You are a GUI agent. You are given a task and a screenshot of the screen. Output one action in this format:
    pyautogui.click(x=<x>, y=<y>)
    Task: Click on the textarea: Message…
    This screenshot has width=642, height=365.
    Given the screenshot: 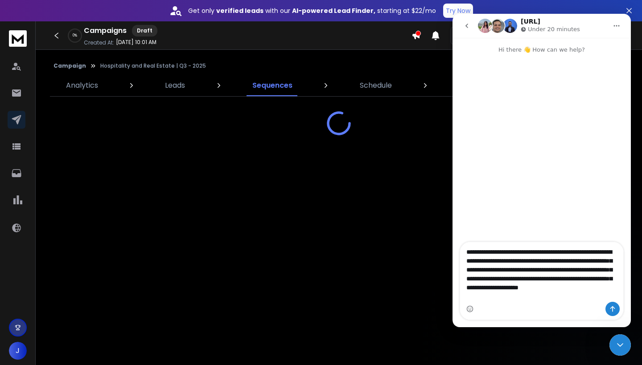 What is the action you would take?
    pyautogui.click(x=89, y=258)
    